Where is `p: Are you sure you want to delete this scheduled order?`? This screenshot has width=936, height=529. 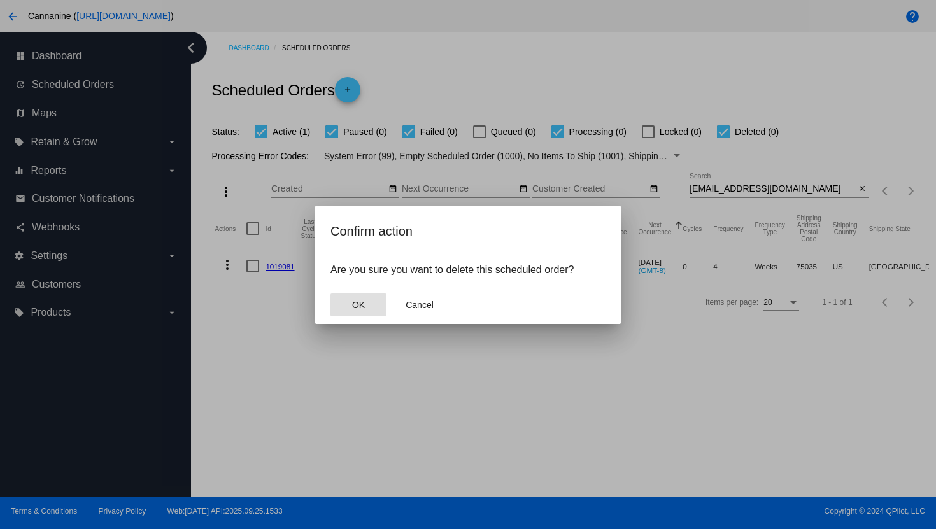
p: Are you sure you want to delete this scheduled order? is located at coordinates (468, 270).